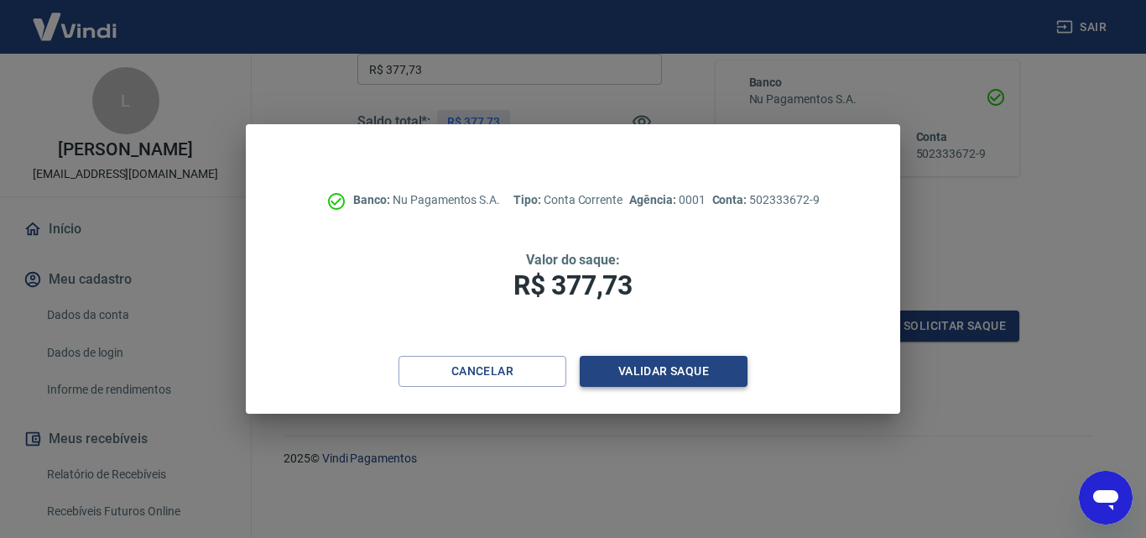 Image resolution: width=1146 pixels, height=538 pixels. Describe the element at coordinates (426, 200) in the screenshot. I see `p: Nu Pagamentos S.A.` at that location.